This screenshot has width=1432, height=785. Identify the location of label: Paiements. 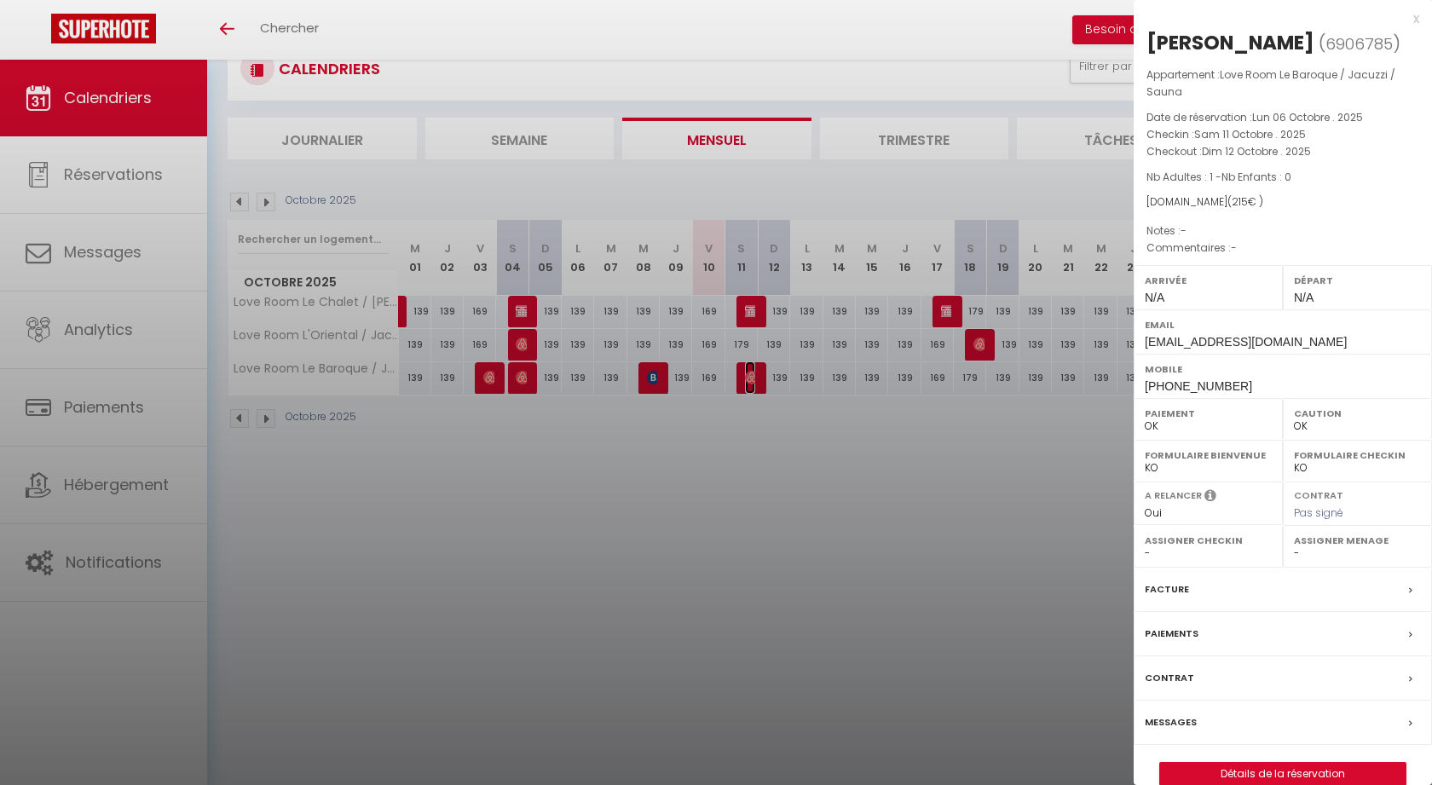
(1171, 633).